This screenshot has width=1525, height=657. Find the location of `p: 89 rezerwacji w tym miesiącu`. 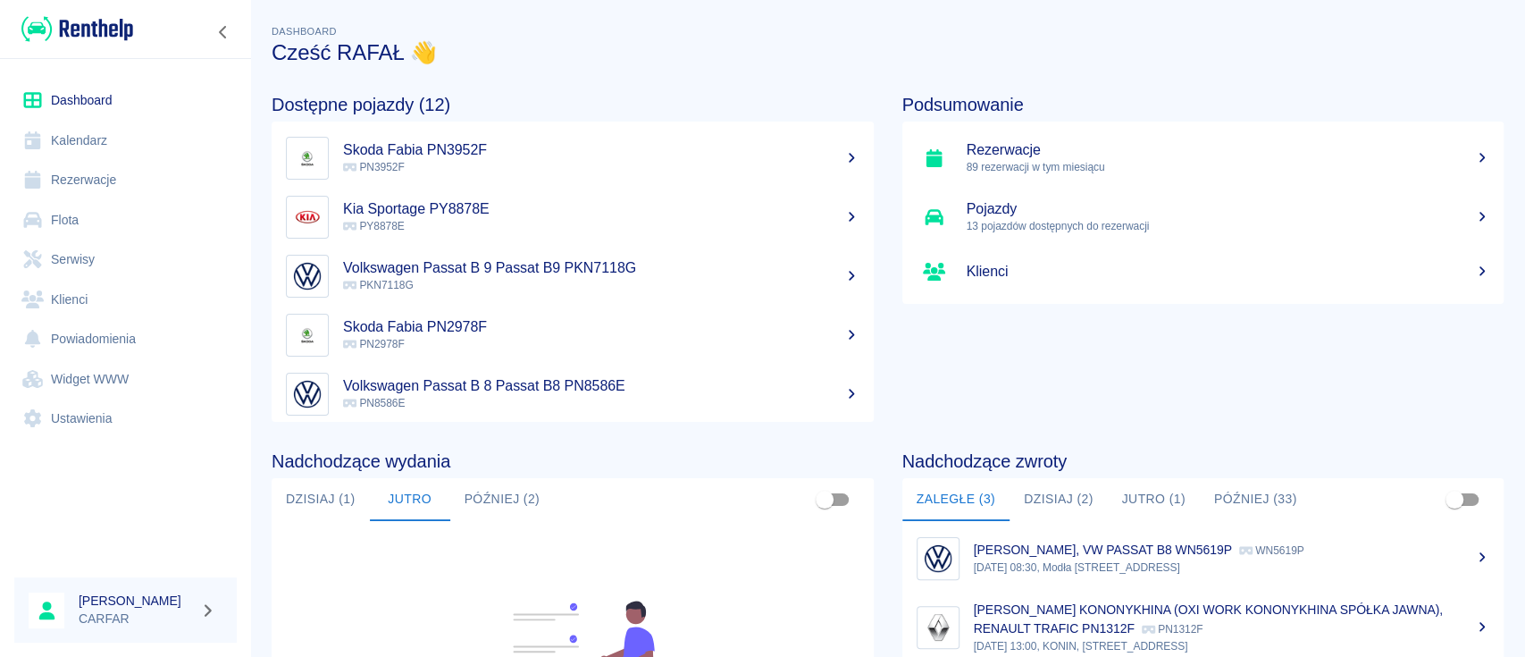

p: 89 rezerwacji w tym miesiącu is located at coordinates (1229, 167).